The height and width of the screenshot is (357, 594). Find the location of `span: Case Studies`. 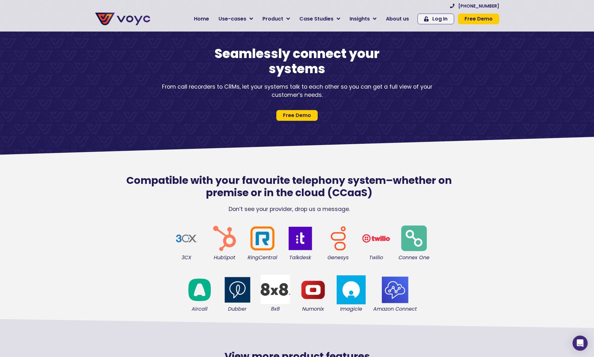

span: Case Studies is located at coordinates (316, 19).